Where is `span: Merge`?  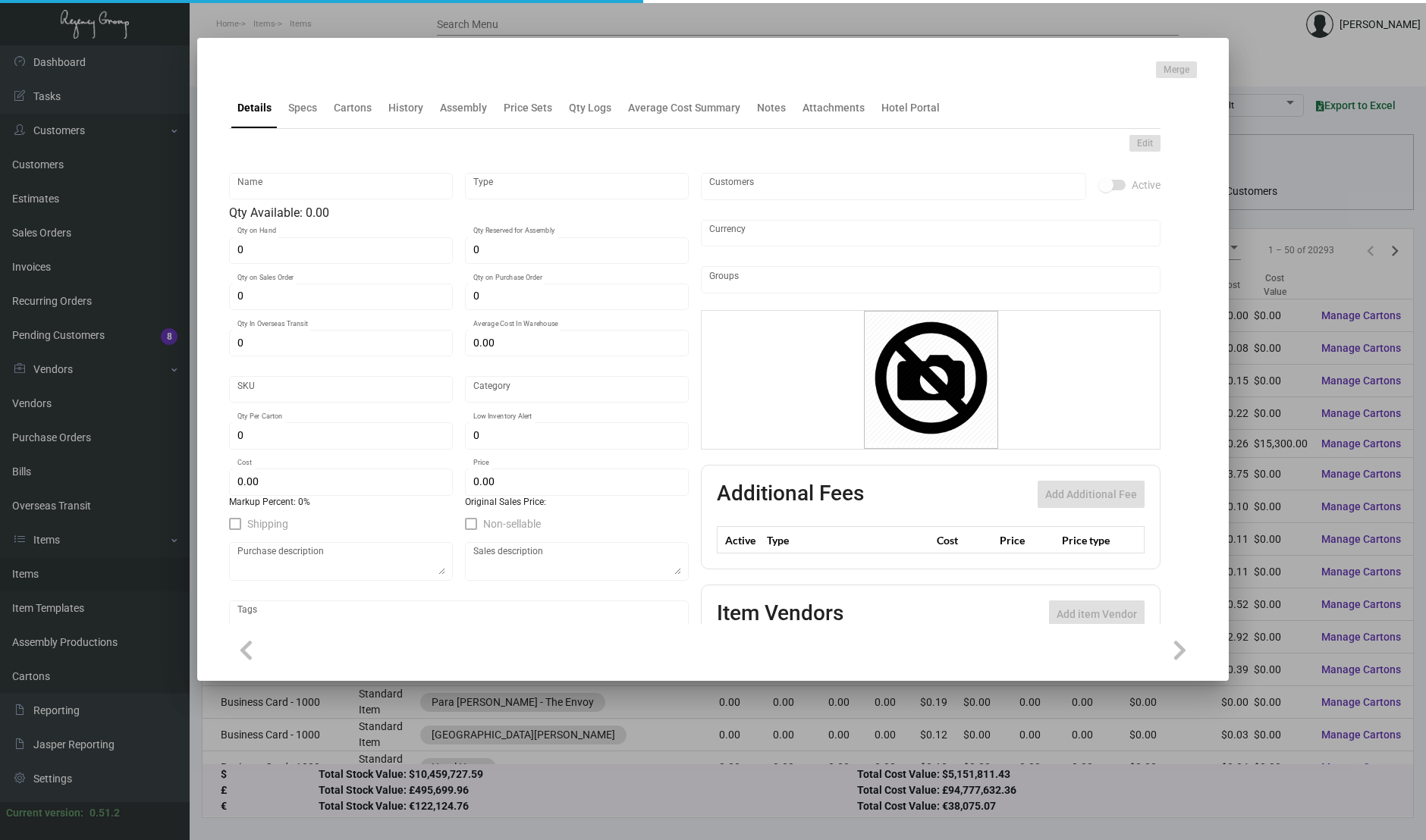
span: Merge is located at coordinates (1177, 70).